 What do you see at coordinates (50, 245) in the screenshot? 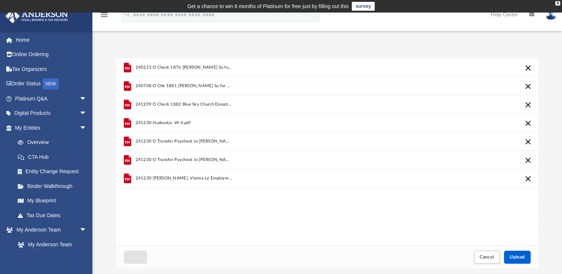
I see `a: My Anderson Team` at bounding box center [50, 245].